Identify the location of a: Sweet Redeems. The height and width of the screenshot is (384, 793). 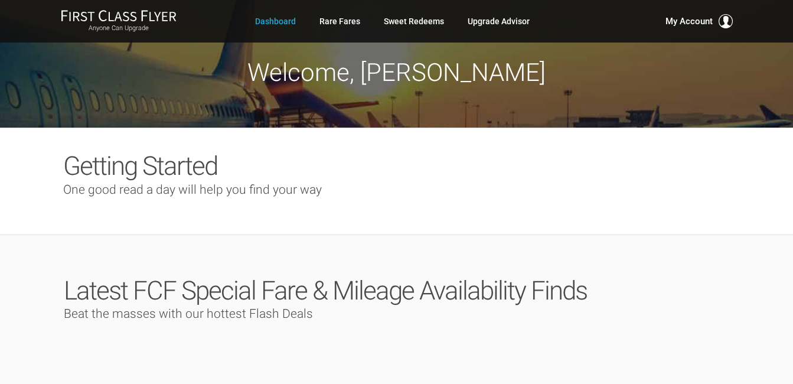
(414, 21).